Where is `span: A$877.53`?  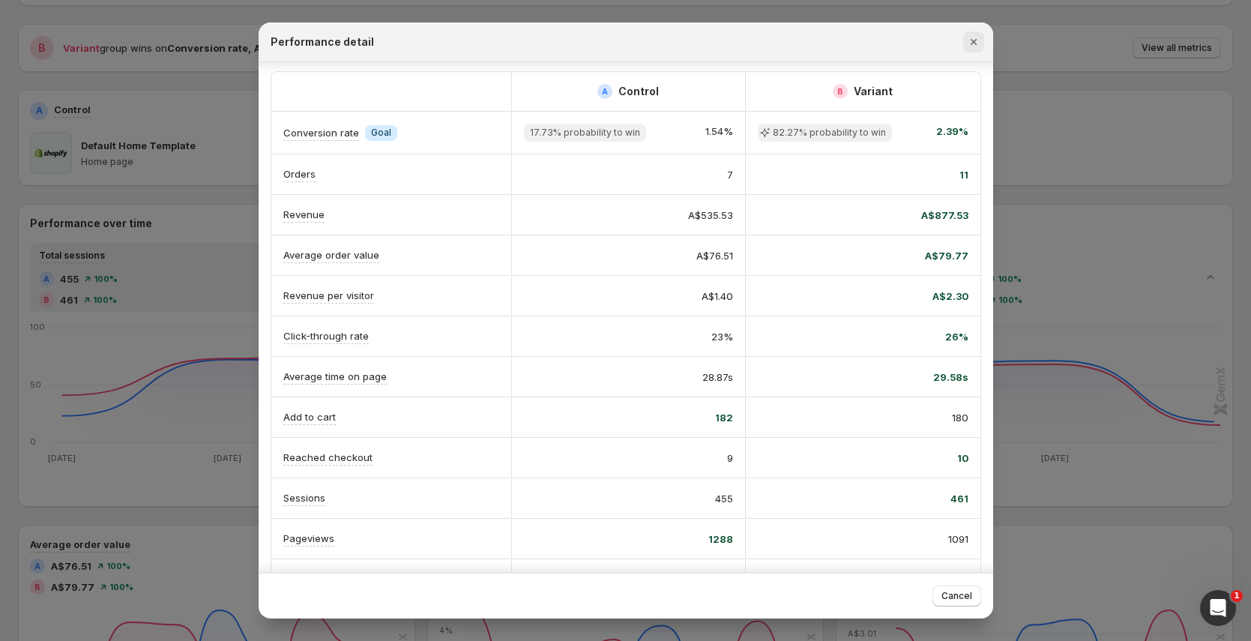 span: A$877.53 is located at coordinates (944, 215).